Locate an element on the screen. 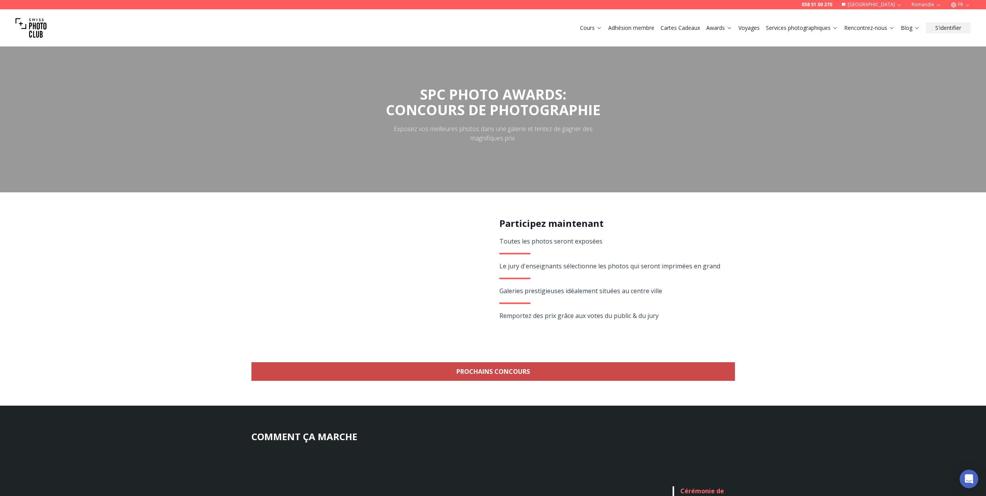  button: Blog is located at coordinates (910, 28).